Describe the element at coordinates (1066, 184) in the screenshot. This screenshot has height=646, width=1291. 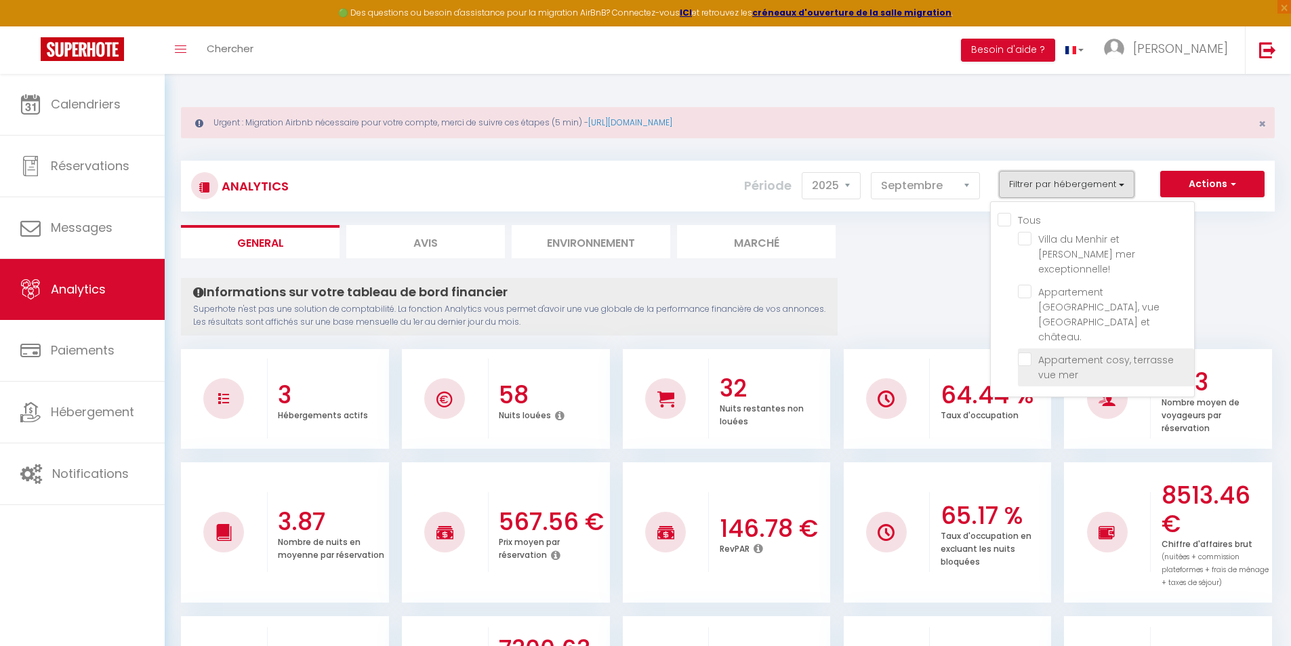
I see `button: Filtrer par hébergement` at that location.